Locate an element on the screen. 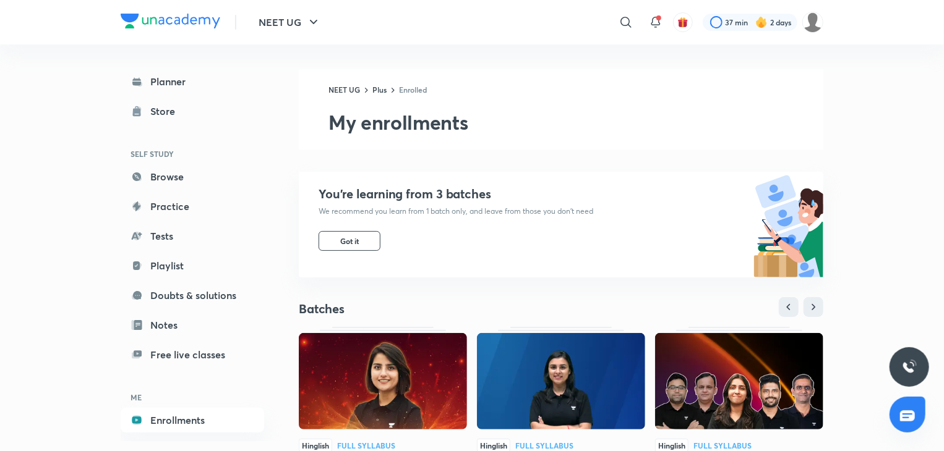 This screenshot has height=451, width=944. a: Practice is located at coordinates (192, 207).